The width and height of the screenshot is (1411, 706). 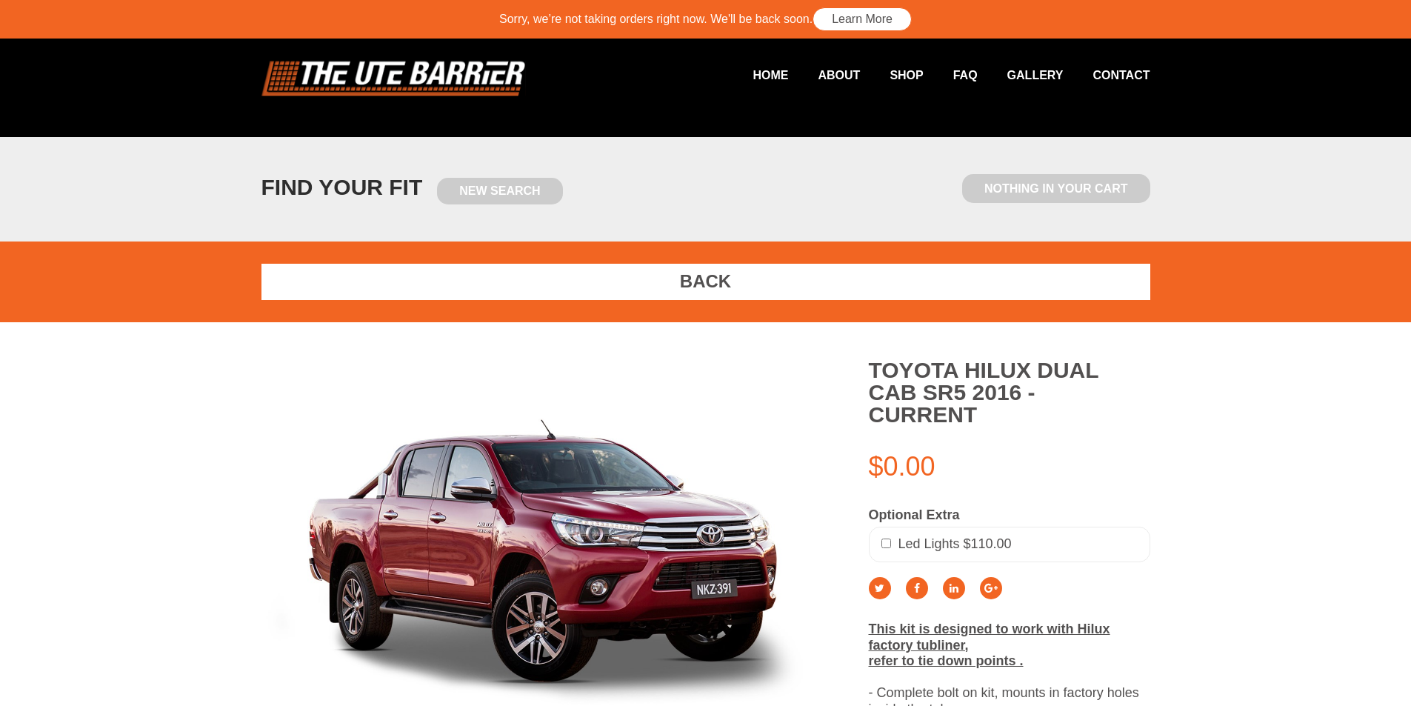 What do you see at coordinates (902, 466) in the screenshot?
I see `span: $0.00` at bounding box center [902, 466].